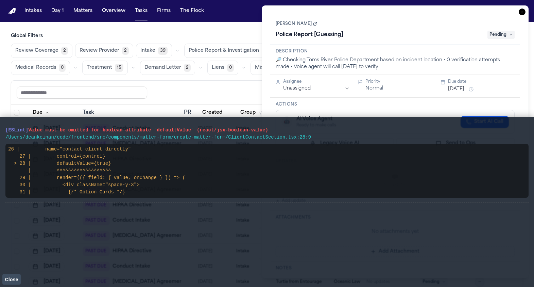 The width and height of the screenshot is (534, 287). I want to click on button: Medical Records0, so click(40, 68).